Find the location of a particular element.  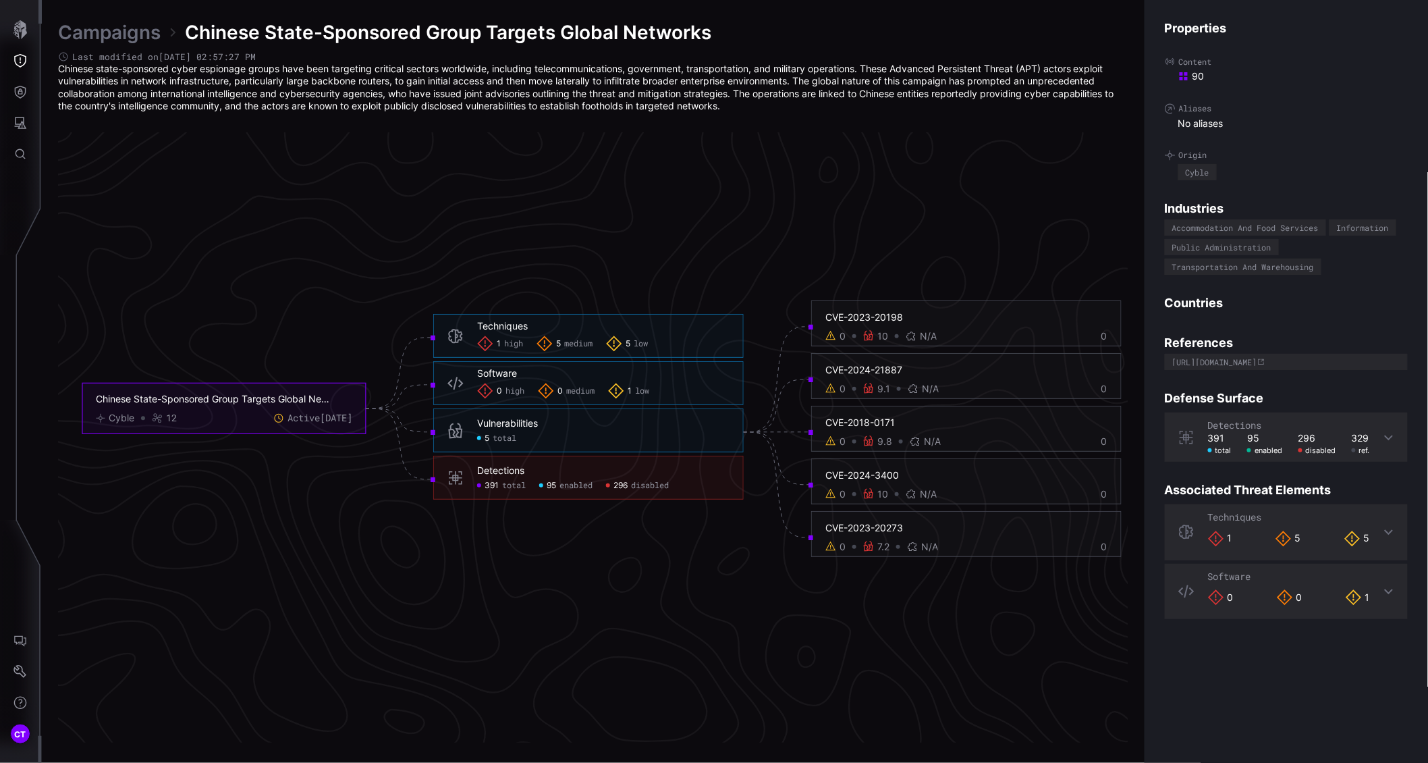

div: CVE-2018-0171 is located at coordinates (967, 423).